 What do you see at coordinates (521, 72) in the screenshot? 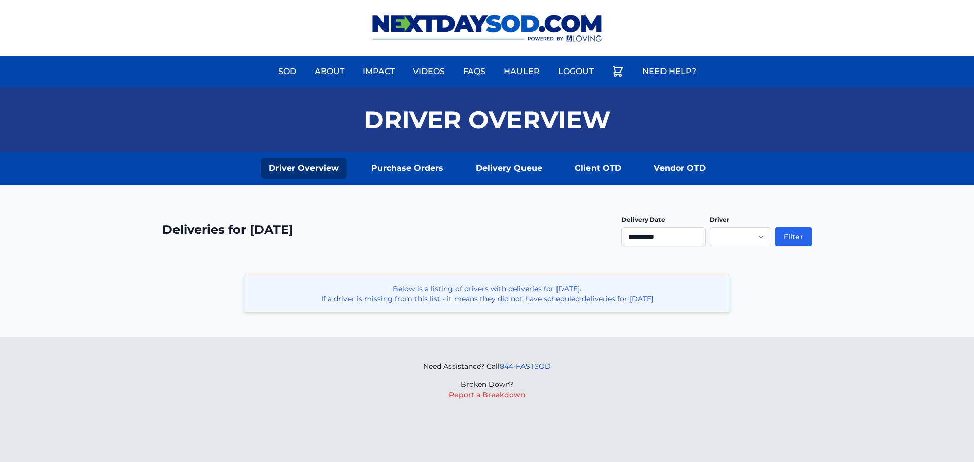
I see `a: Hauler` at bounding box center [521, 72].